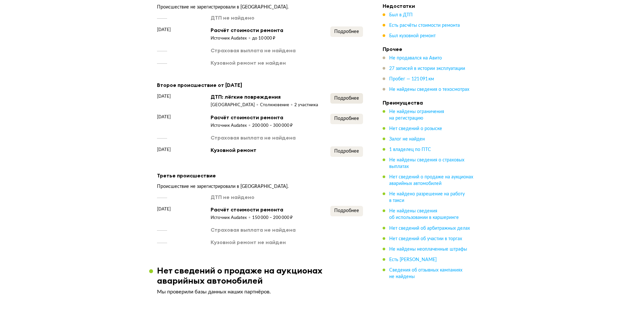 Image resolution: width=623 pixels, height=315 pixels. Describe the element at coordinates (264, 97) in the screenshot. I see `div: ДТП: лёгкие повреждения` at that location.